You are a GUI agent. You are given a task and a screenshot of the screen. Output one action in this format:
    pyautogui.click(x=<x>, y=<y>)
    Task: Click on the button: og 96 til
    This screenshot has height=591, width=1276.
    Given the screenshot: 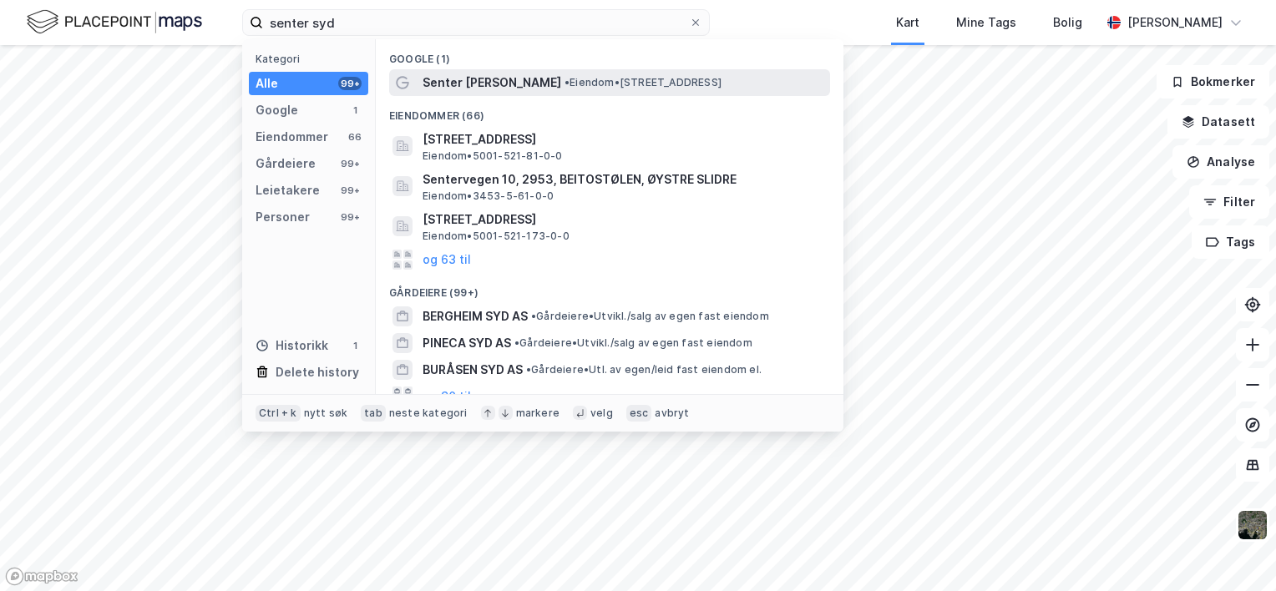 What is the action you would take?
    pyautogui.click(x=447, y=397)
    